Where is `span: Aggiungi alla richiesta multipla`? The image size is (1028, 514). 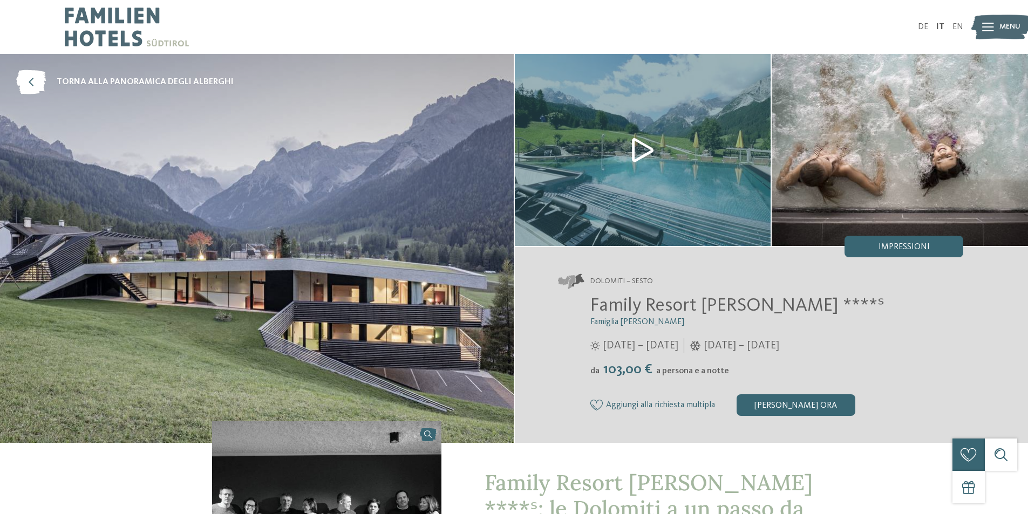
span: Aggiungi alla richiesta multipla is located at coordinates (661, 406).